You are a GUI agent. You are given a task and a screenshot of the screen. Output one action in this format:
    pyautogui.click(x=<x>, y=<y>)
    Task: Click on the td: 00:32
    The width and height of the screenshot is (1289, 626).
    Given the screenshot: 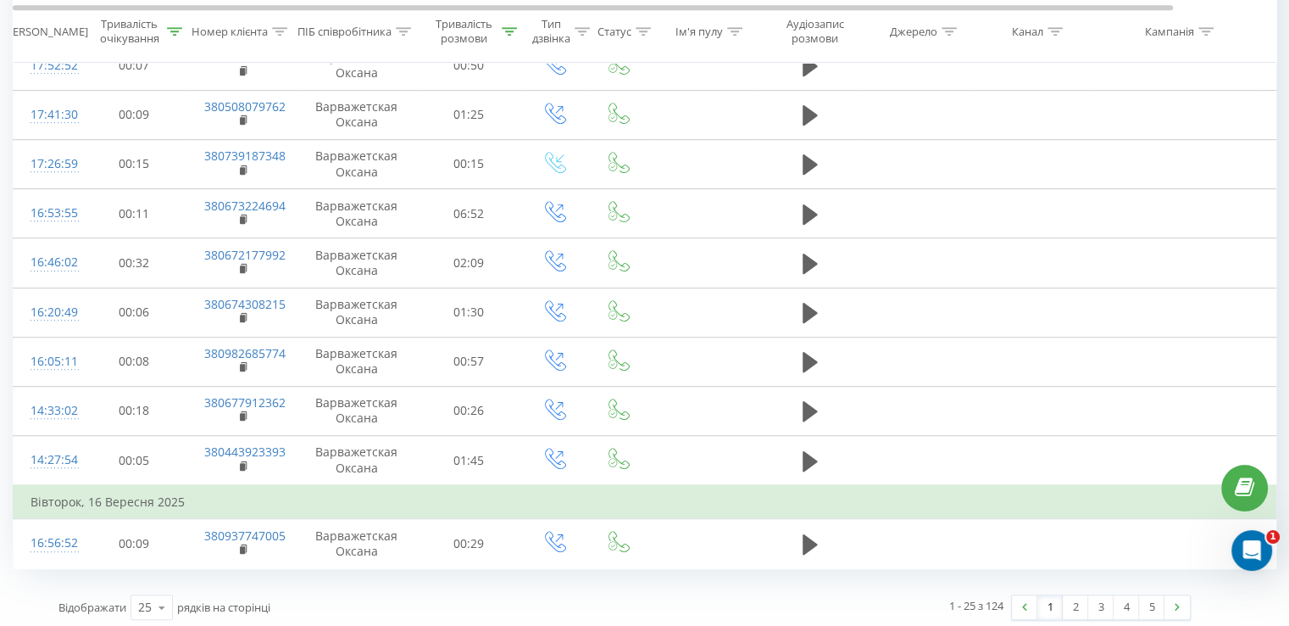 What is the action you would take?
    pyautogui.click(x=134, y=263)
    